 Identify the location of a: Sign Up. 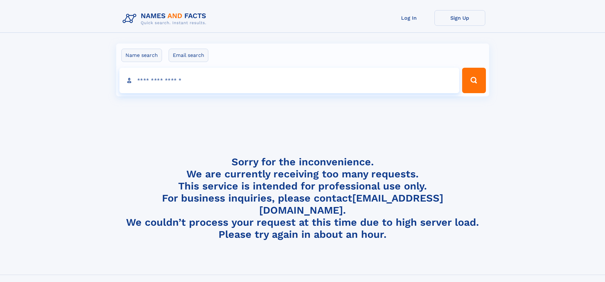
(460, 18).